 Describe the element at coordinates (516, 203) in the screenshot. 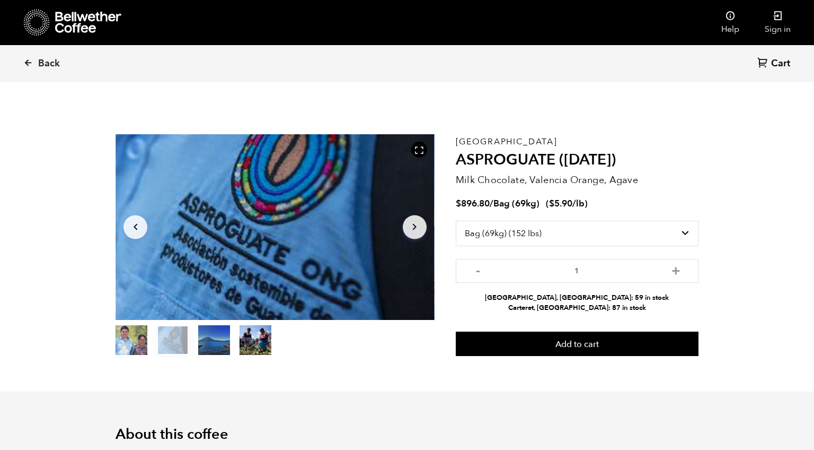

I see `span: Bag (69kg)` at that location.